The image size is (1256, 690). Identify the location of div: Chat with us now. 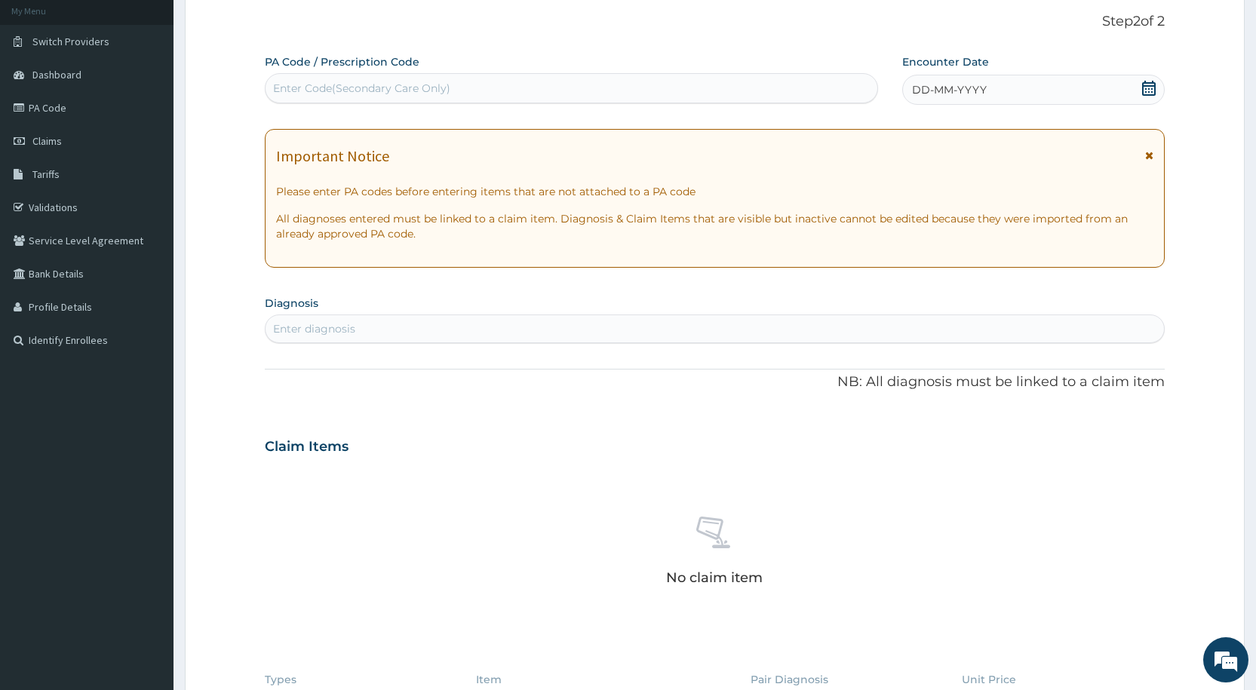
(166, 94).